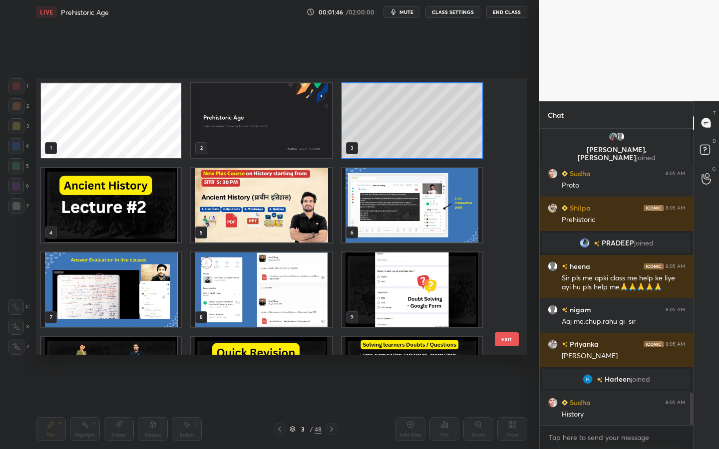  Describe the element at coordinates (19, 347) in the screenshot. I see `div: Z` at that location.